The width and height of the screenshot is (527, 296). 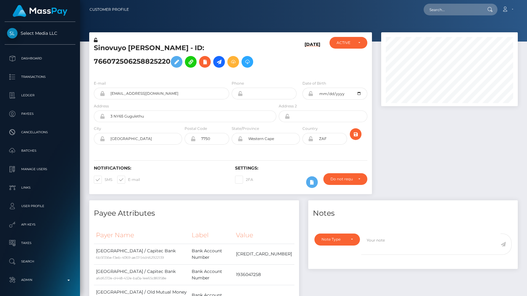 What do you see at coordinates (337, 239) in the screenshot?
I see `button: Note Type` at bounding box center [337, 239].